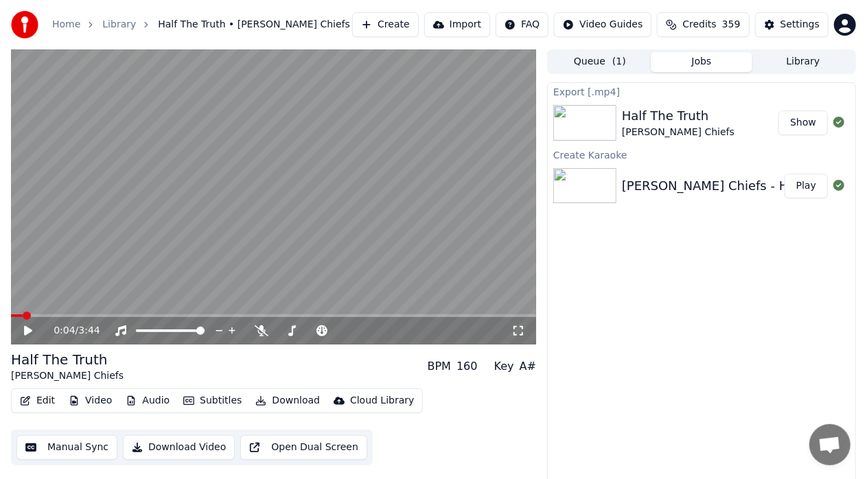 The width and height of the screenshot is (867, 479). I want to click on div: Export [.mp4], so click(701, 91).